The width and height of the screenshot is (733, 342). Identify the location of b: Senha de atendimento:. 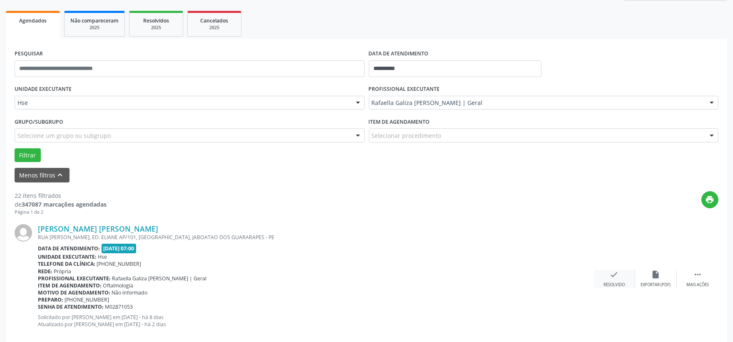
(71, 306).